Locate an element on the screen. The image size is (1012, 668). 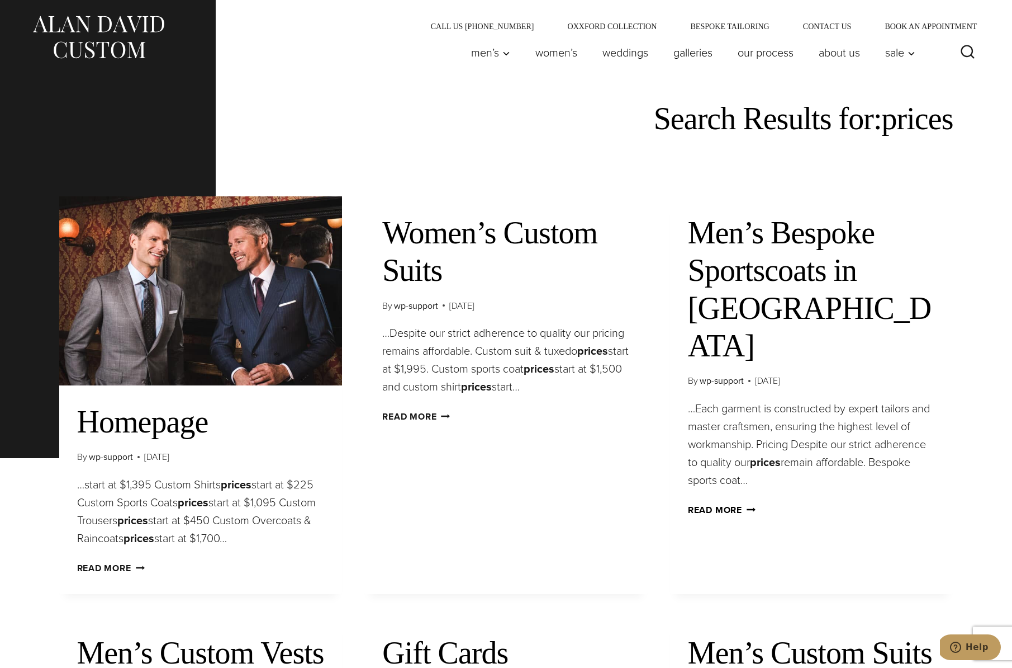
a: Oxxford Collection is located at coordinates (612, 26).